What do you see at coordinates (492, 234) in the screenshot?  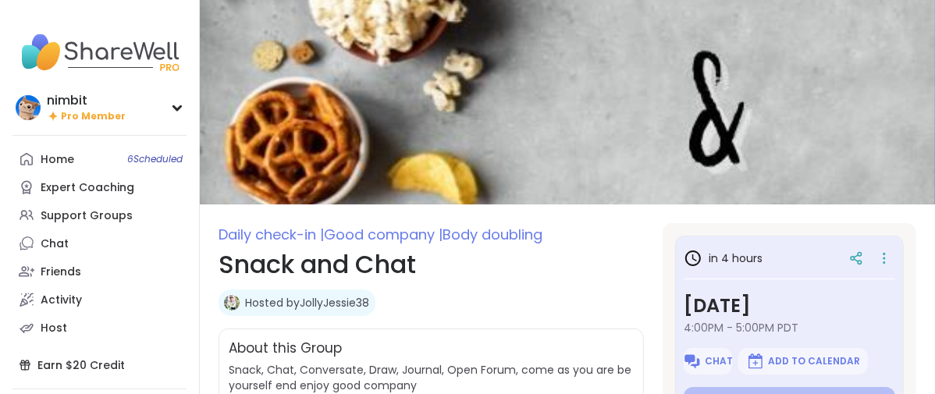 I see `span: Body doubling` at bounding box center [492, 234].